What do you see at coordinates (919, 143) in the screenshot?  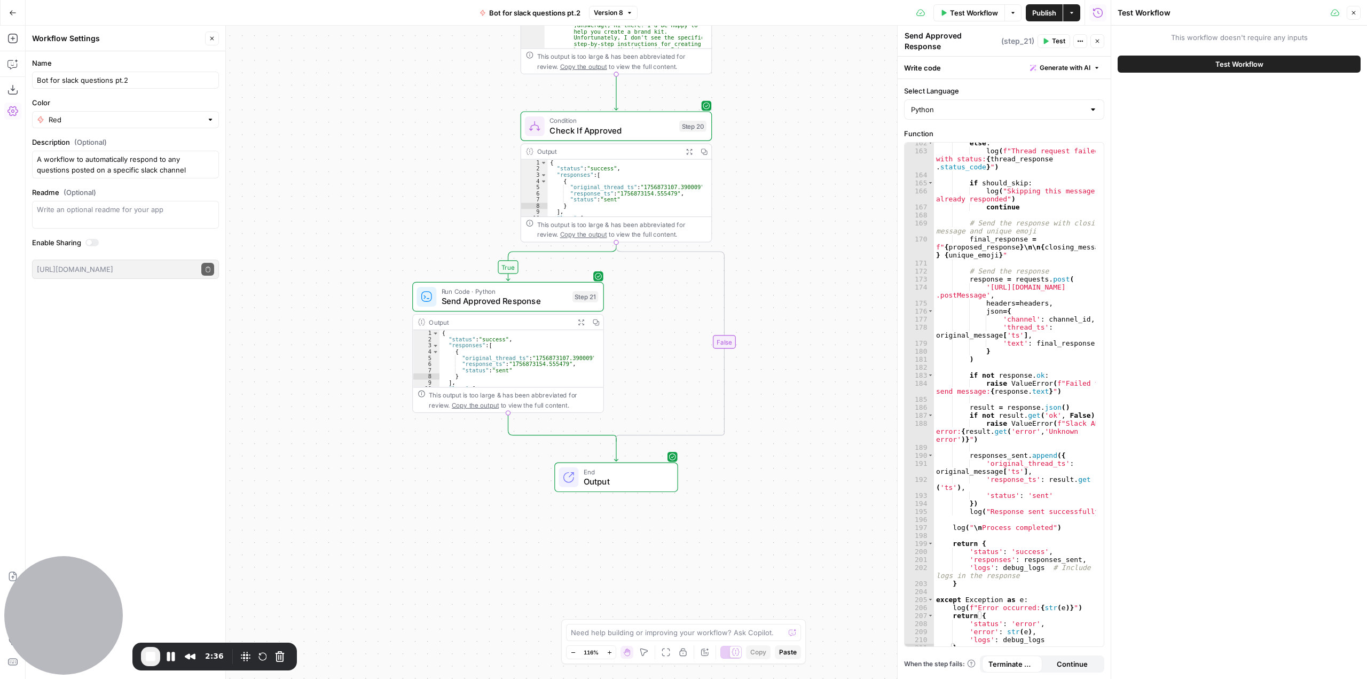 I see `div: 162` at bounding box center [919, 143].